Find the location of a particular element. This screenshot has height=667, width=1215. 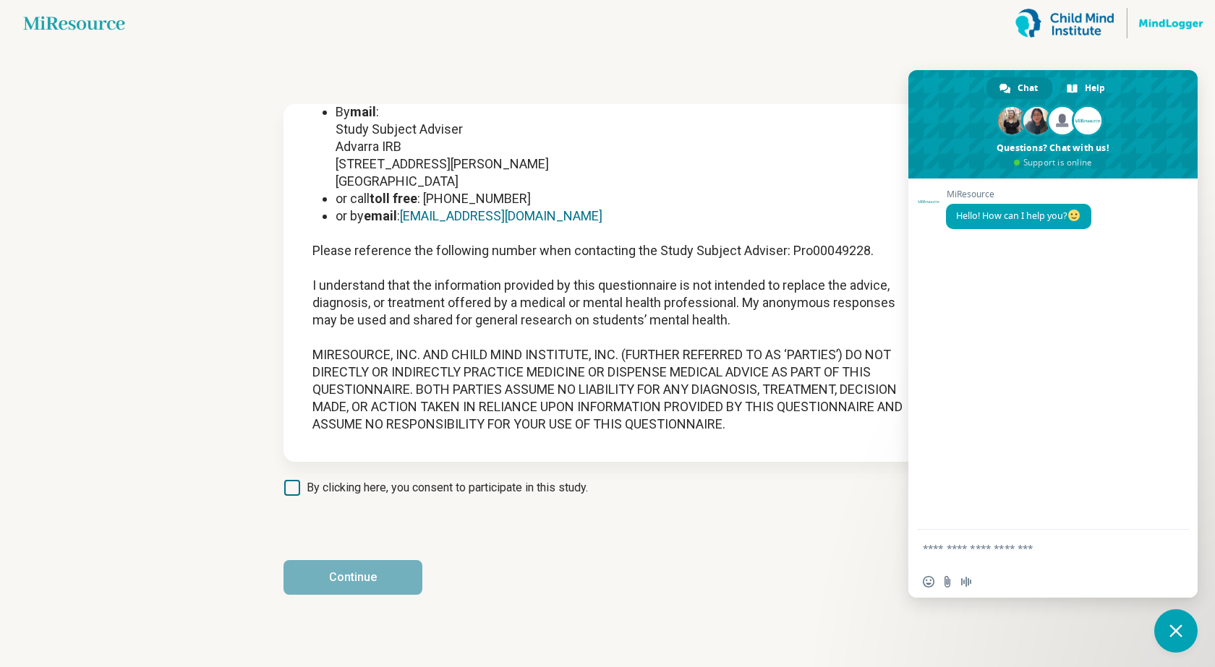

span: By clicking here, you consent to participate in this study. is located at coordinates (447, 488).